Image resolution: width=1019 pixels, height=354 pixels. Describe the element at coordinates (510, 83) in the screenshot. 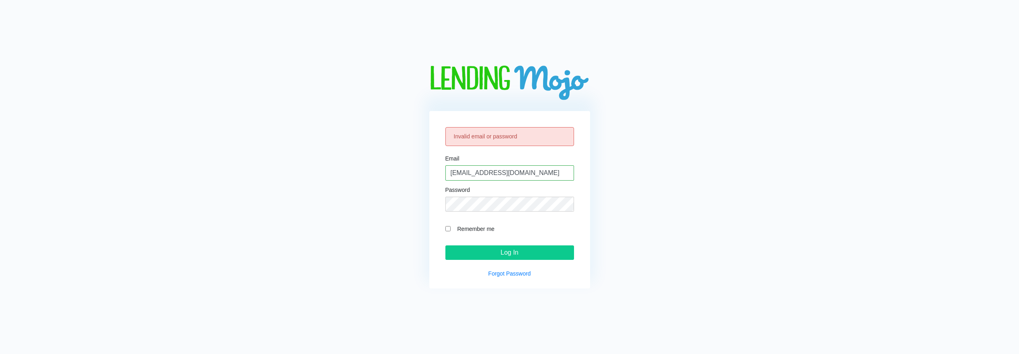

I see `img: logo-big.png` at that location.